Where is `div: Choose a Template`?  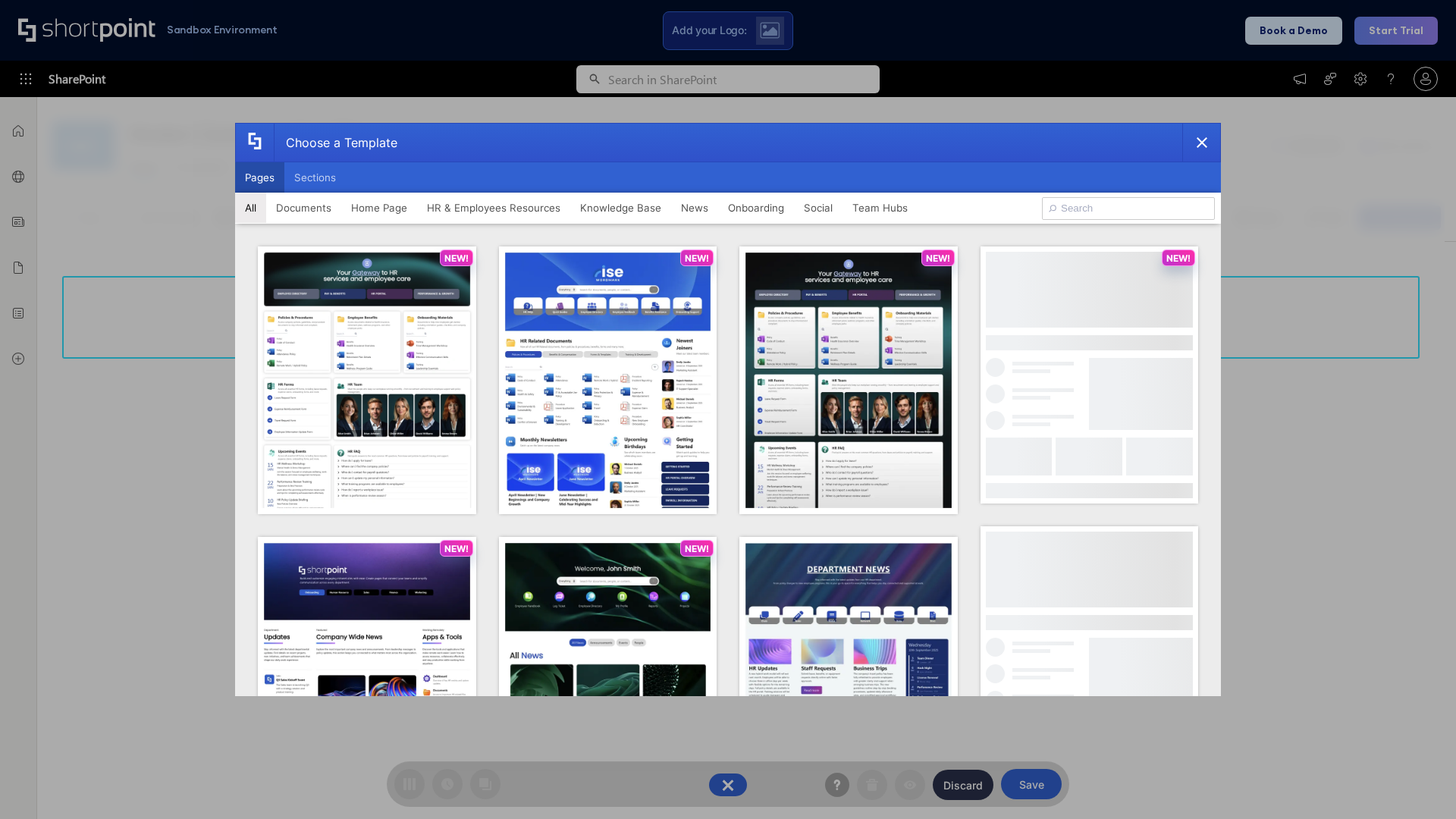 div: Choose a Template is located at coordinates (335, 143).